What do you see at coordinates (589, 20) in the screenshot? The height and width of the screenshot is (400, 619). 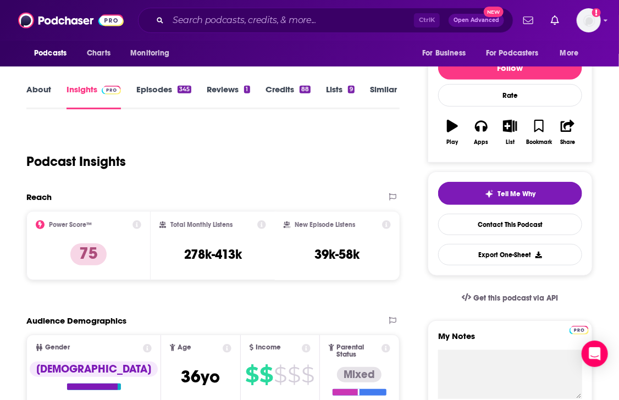 I see `button: Show profile menu` at bounding box center [589, 20].